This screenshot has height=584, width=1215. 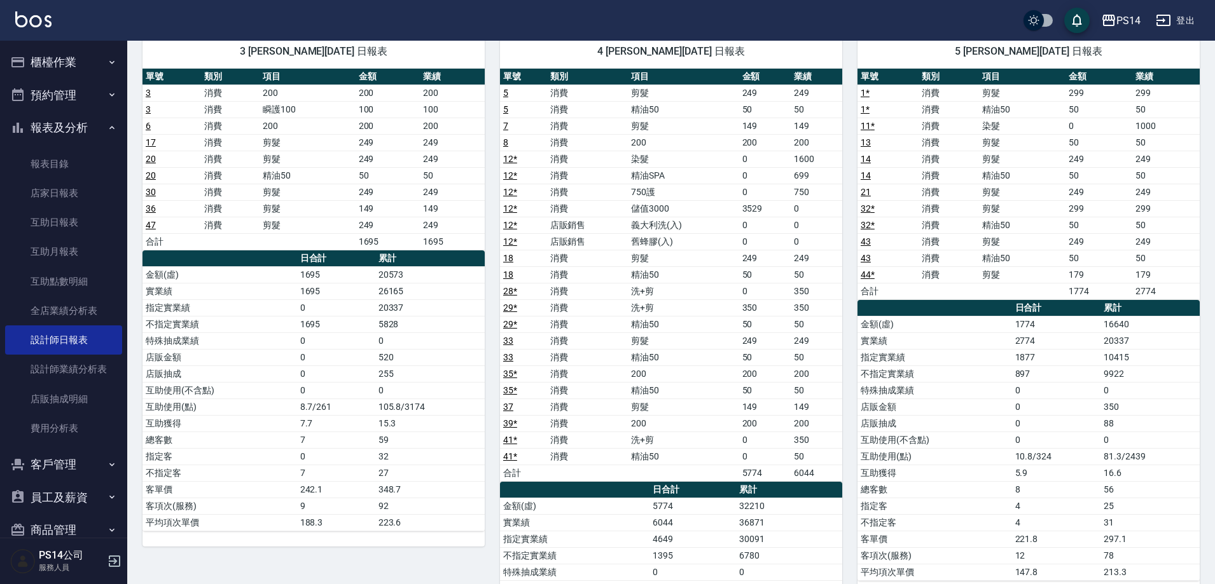 What do you see at coordinates (1120, 20) in the screenshot?
I see `button: PS14` at bounding box center [1120, 20].